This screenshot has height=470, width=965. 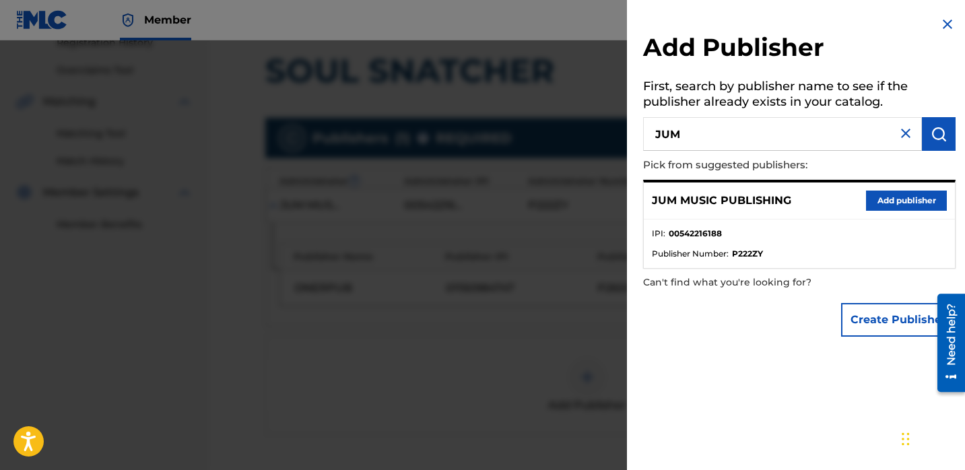 What do you see at coordinates (761, 282) in the screenshot?
I see `p: Can't find what you're looking for?` at bounding box center [761, 282].